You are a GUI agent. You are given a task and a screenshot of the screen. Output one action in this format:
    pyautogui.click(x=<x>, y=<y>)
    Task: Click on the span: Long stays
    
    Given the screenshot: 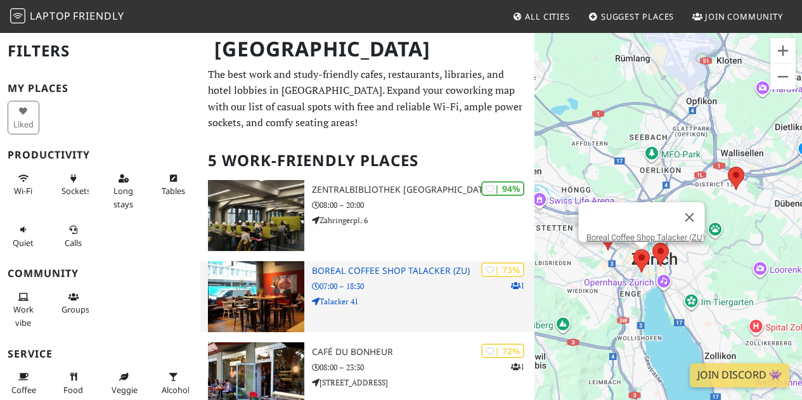 What is the action you would take?
    pyautogui.click(x=123, y=197)
    